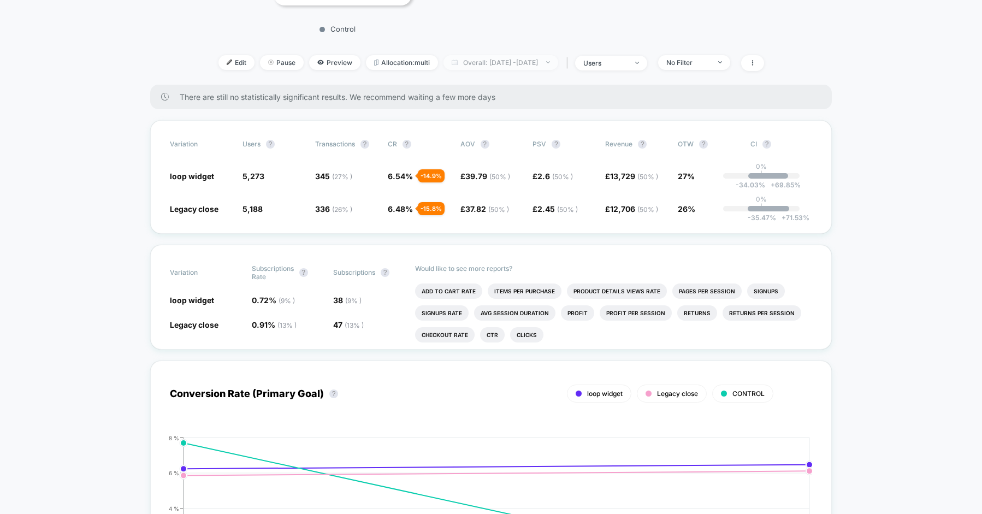 This screenshot has width=982, height=514. I want to click on span: 37.82, so click(487, 209).